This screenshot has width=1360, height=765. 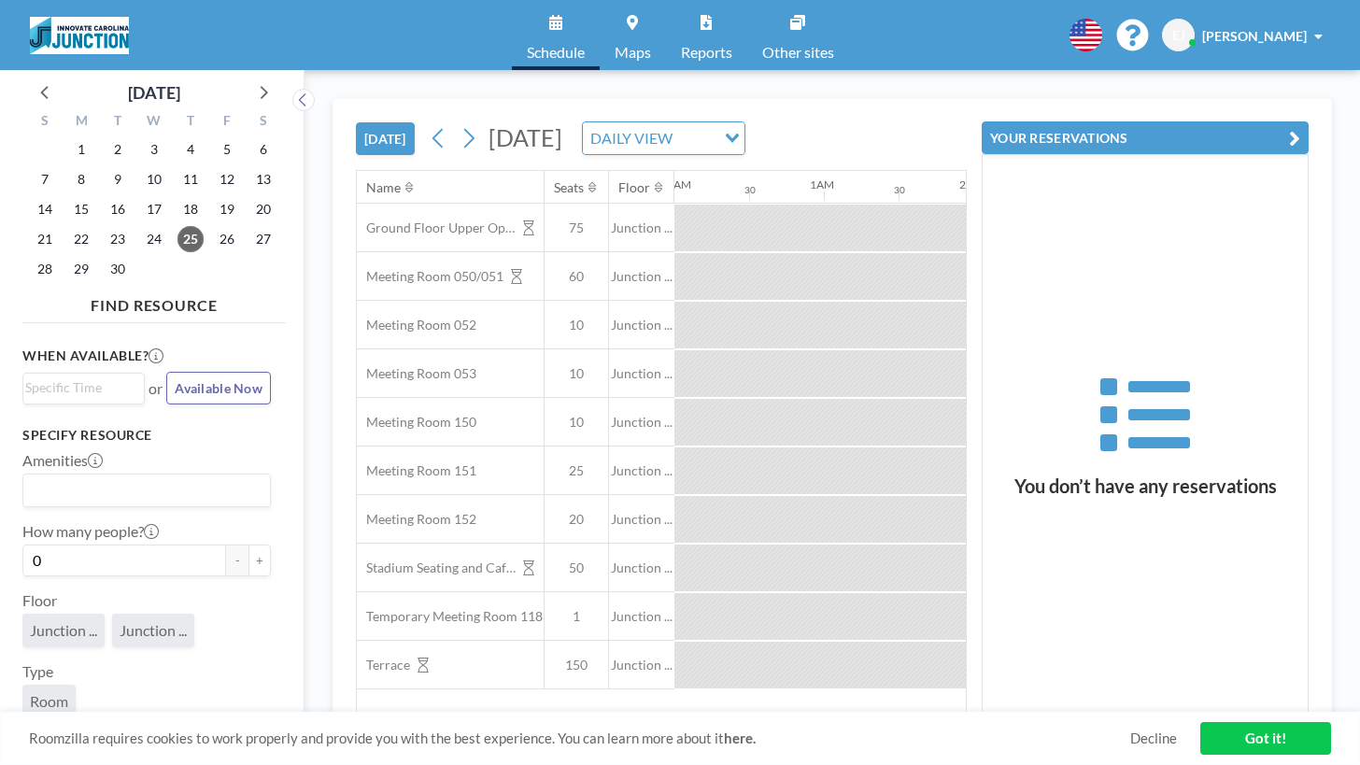 What do you see at coordinates (81, 149) in the screenshot?
I see `span: Monday, September 1, 2025` at bounding box center [81, 149].